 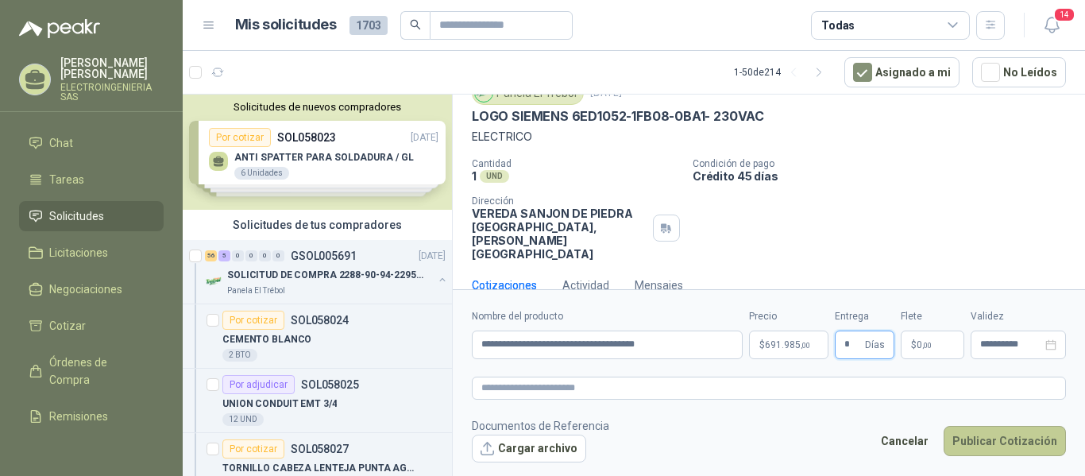 I want to click on span: Días, so click(x=875, y=345).